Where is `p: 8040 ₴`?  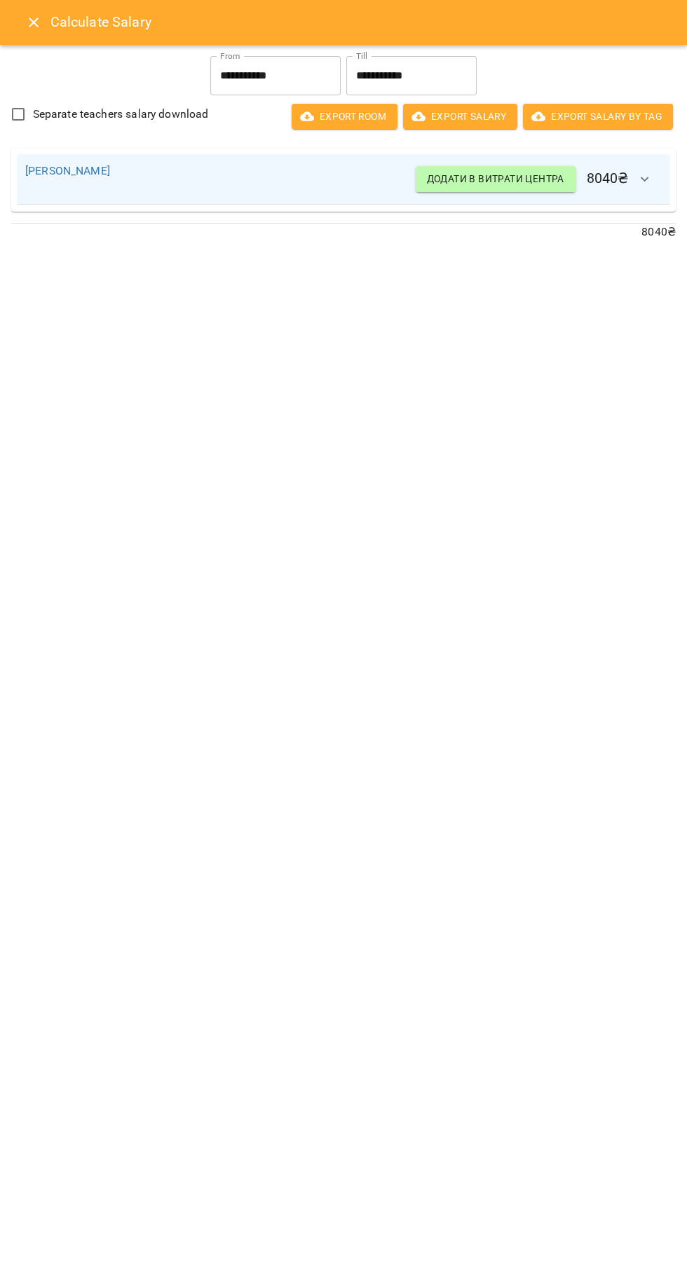 p: 8040 ₴ is located at coordinates (343, 232).